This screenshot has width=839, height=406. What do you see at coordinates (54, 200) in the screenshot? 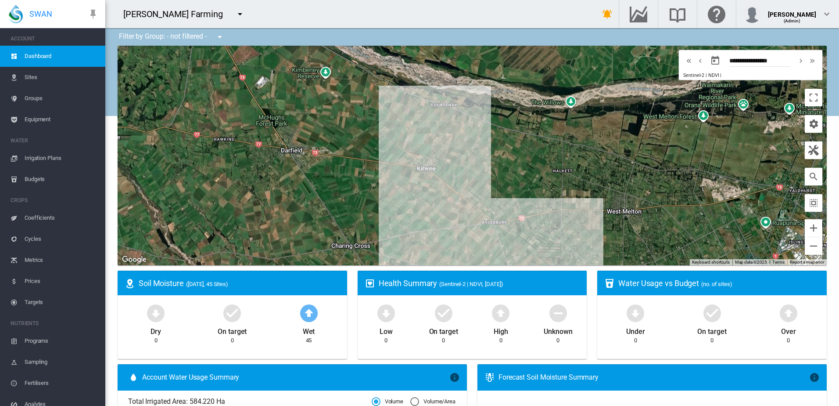
I see `span: CROPS` at bounding box center [54, 200].